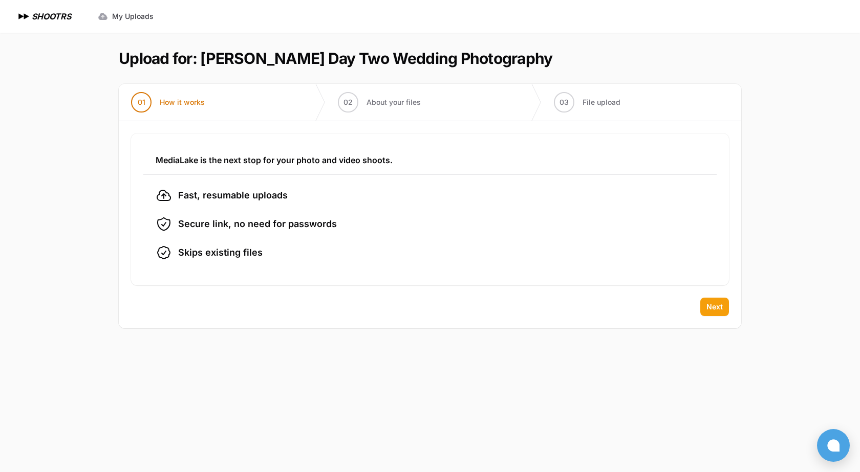 This screenshot has width=860, height=472. I want to click on button: 01 How it works, so click(168, 102).